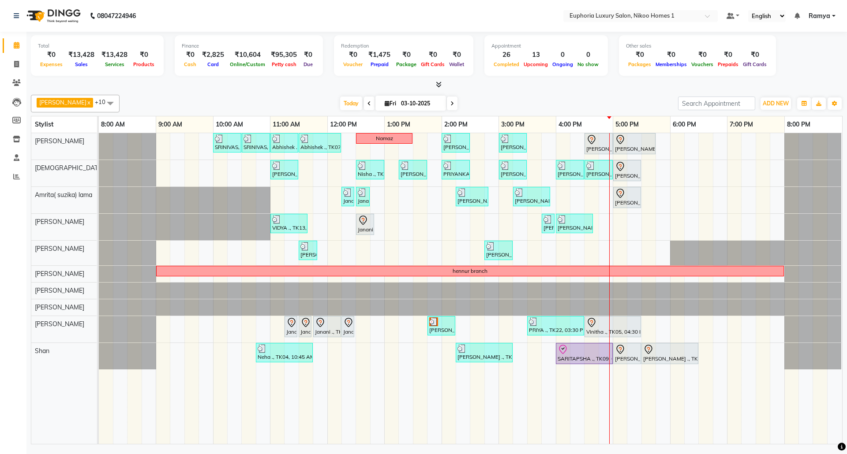  Describe the element at coordinates (562, 64) in the screenshot. I see `span: Ongoing` at that location.